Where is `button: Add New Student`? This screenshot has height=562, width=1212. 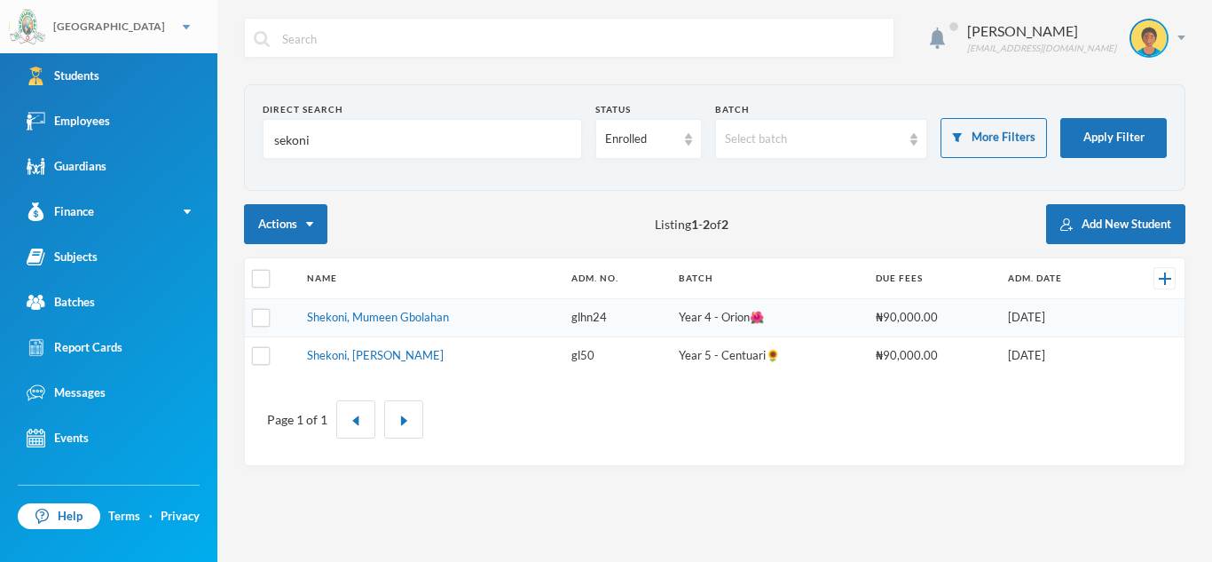
button: Add New Student is located at coordinates (1115, 224).